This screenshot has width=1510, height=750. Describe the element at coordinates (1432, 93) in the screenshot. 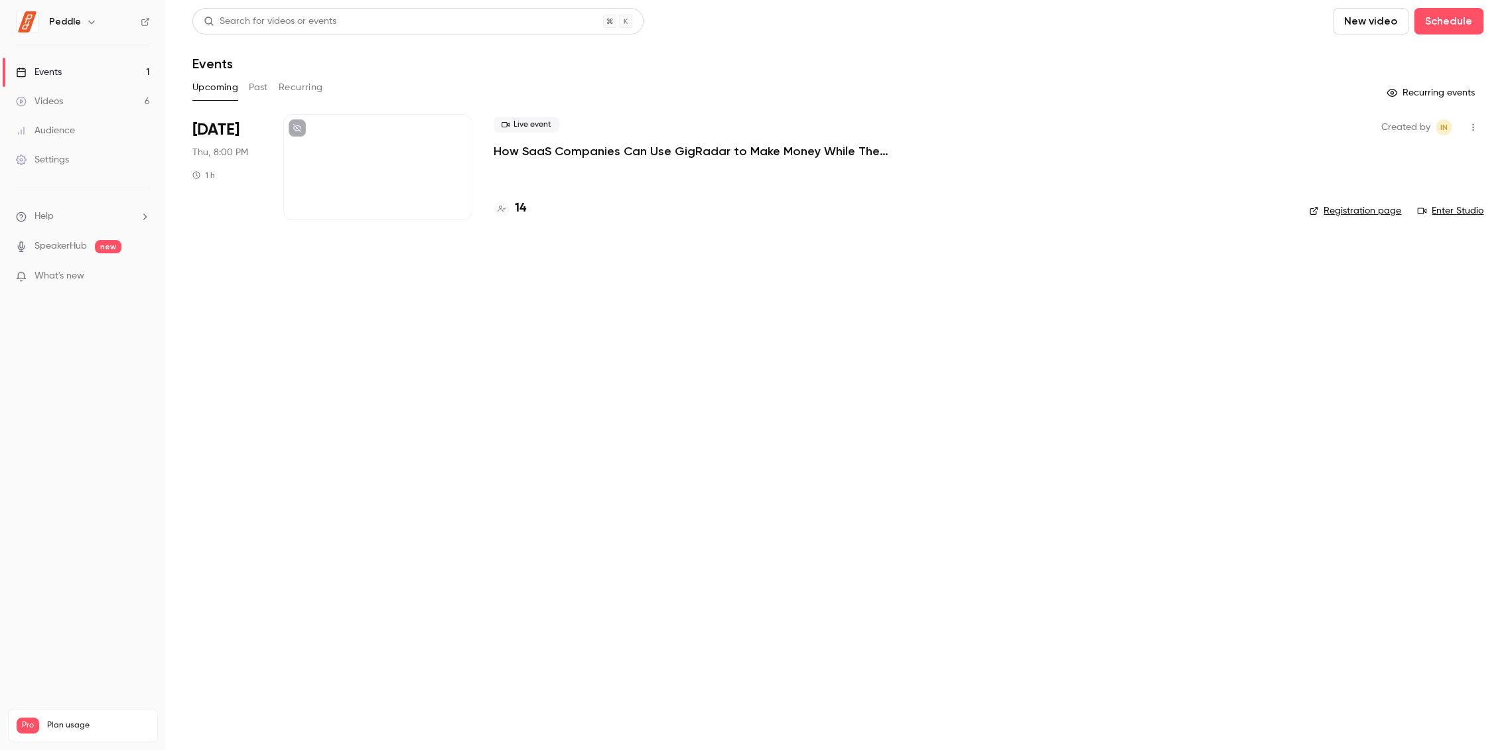

I see `button: Recurring events` at that location.